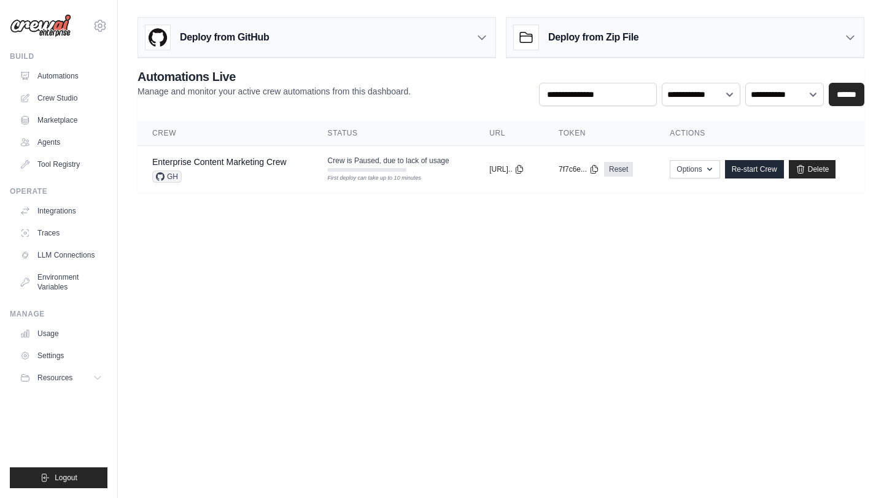 This screenshot has height=498, width=884. What do you see at coordinates (225, 133) in the screenshot?
I see `th: Crew` at bounding box center [225, 133].